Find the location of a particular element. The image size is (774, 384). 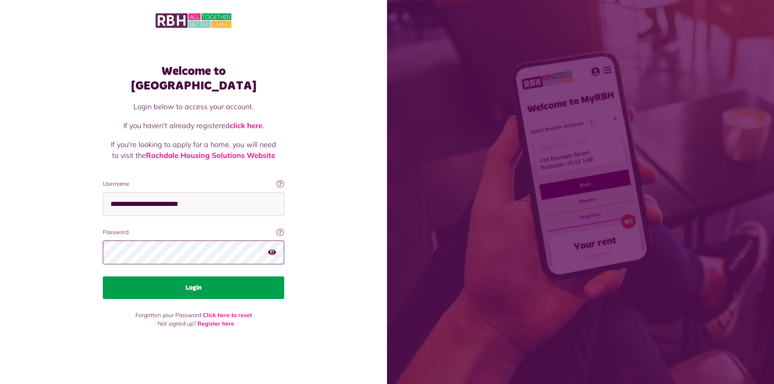

span: Forgotten your Password is located at coordinates (168, 315).